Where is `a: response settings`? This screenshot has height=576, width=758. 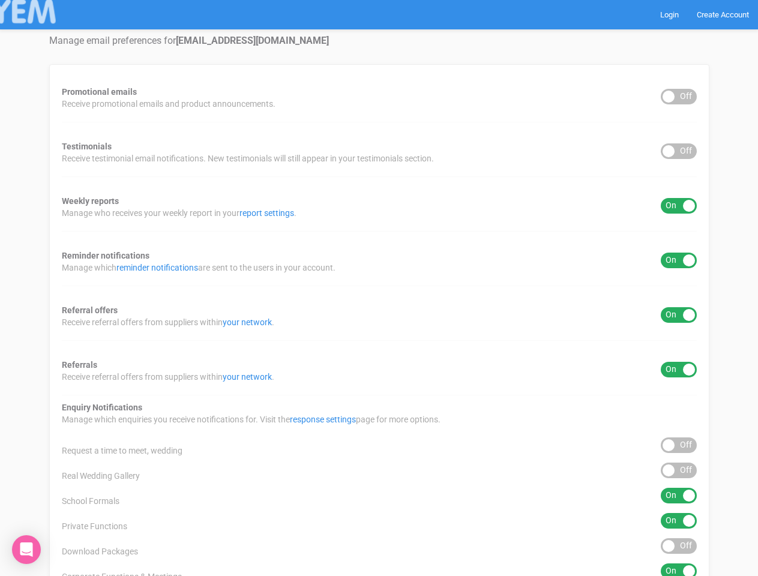
a: response settings is located at coordinates (323, 419).